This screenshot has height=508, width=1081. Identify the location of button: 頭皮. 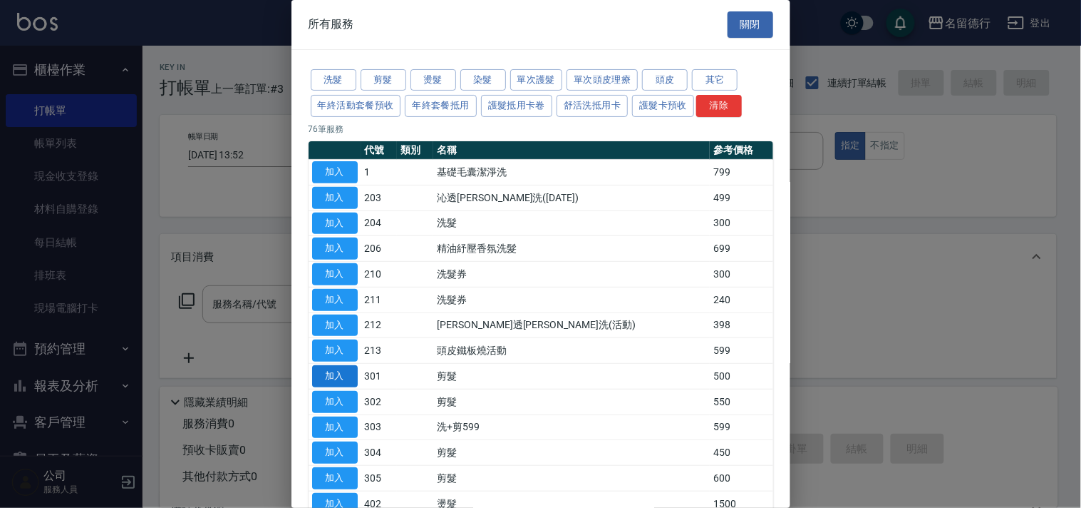
(665, 80).